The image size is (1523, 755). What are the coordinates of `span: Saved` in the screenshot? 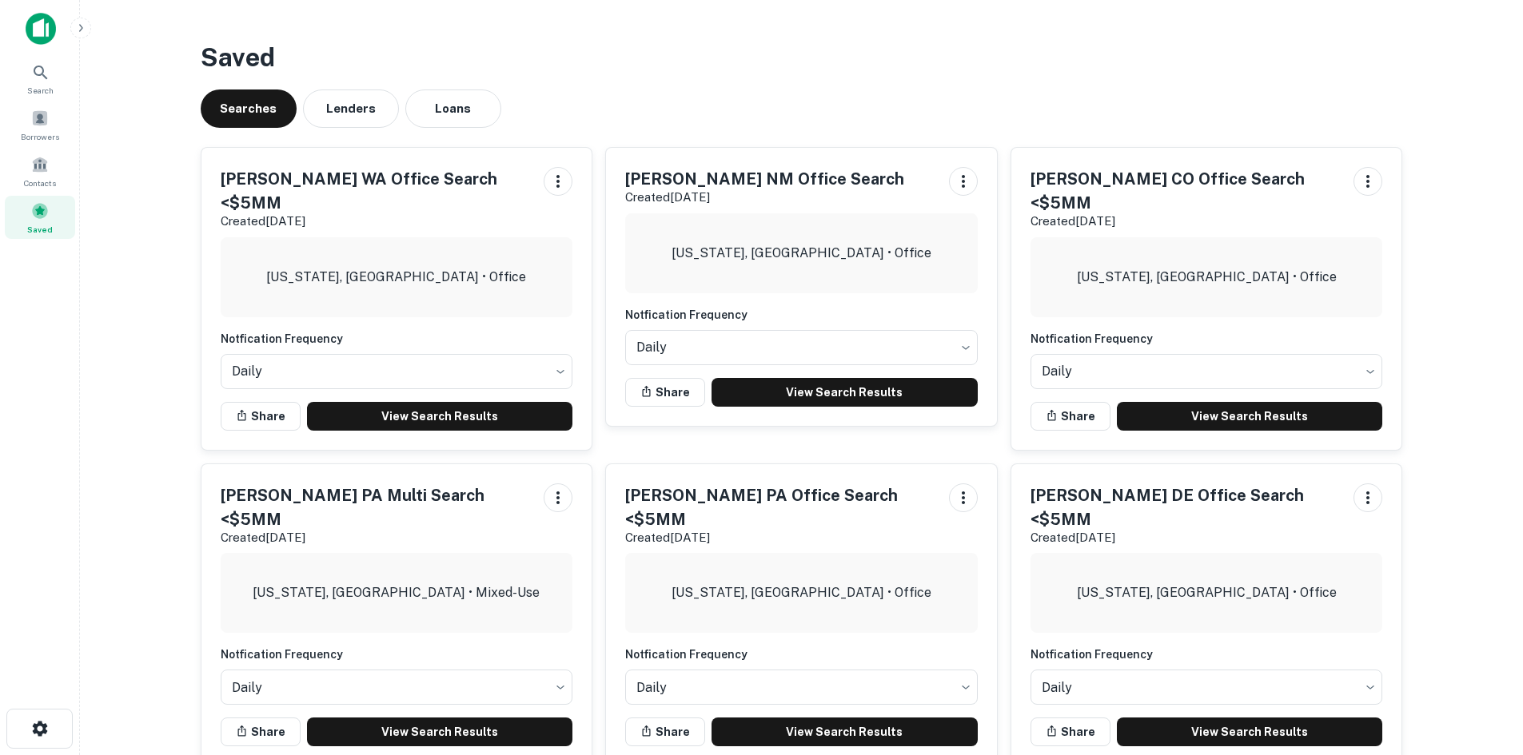 It's located at (40, 229).